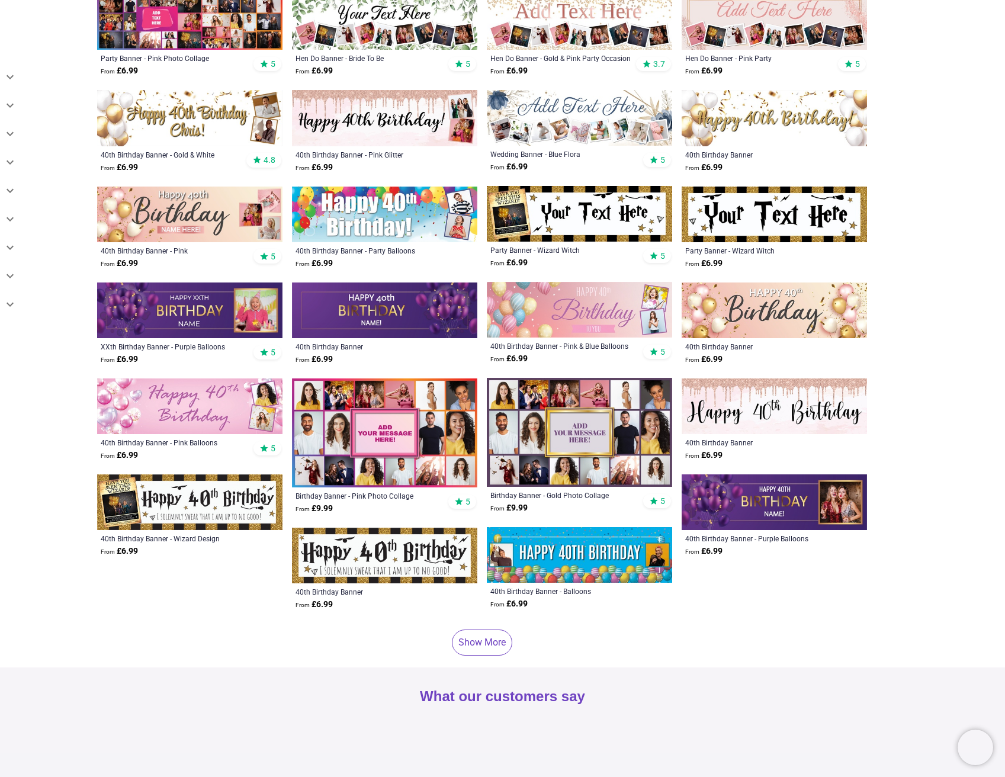 The image size is (1005, 777). What do you see at coordinates (757, 539) in the screenshot?
I see `div: 40th Birthday Banner - Purple Balloons` at bounding box center [757, 539].